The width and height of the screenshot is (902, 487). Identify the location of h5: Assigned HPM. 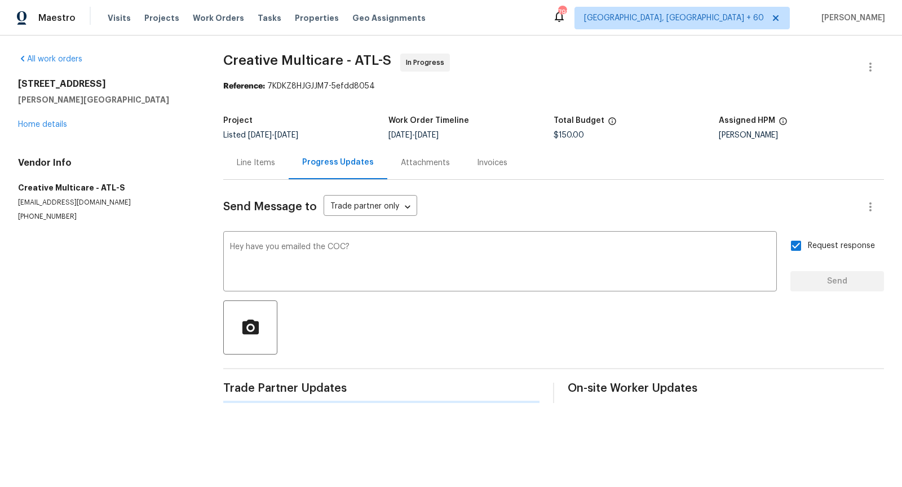
(747, 121).